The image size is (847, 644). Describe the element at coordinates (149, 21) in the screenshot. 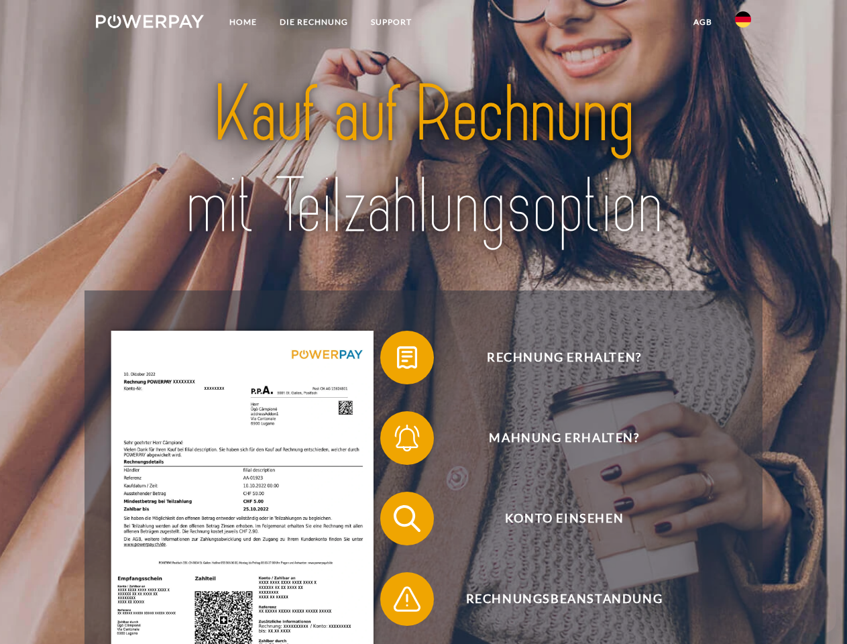

I see `img: logo-powerpay-white.svg` at that location.